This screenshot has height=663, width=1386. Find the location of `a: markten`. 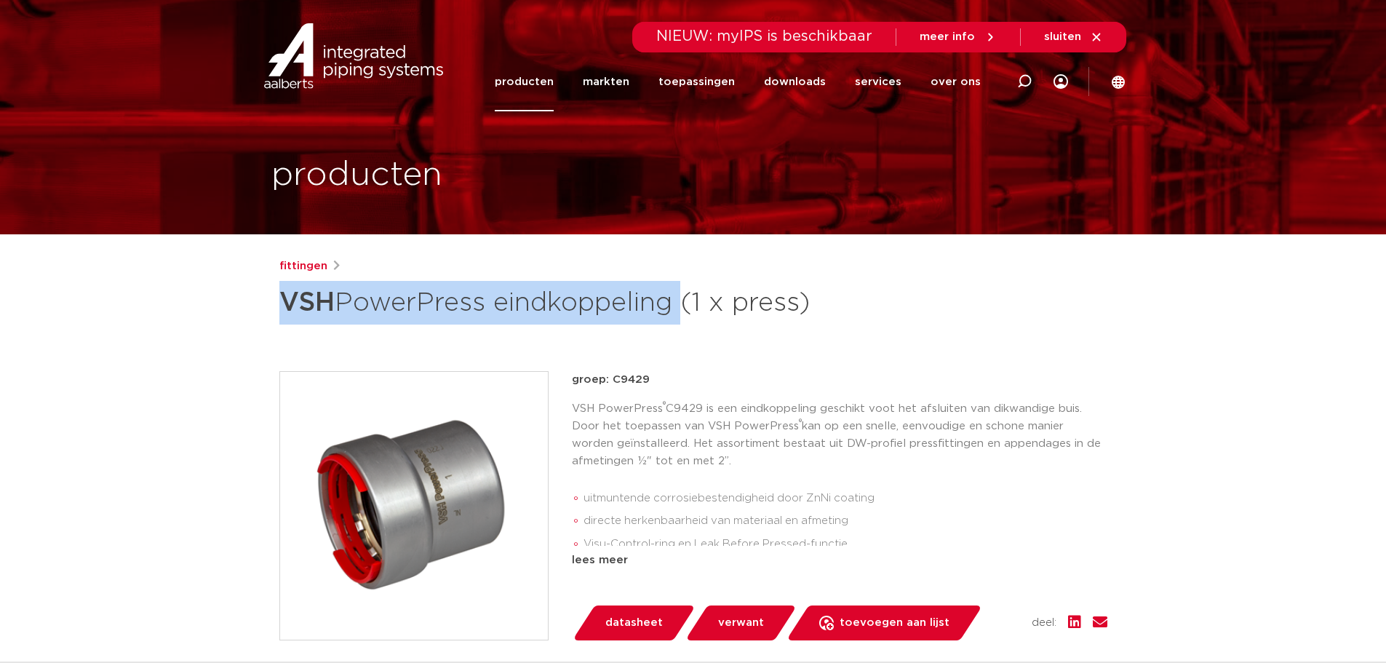

a: markten is located at coordinates (606, 82).